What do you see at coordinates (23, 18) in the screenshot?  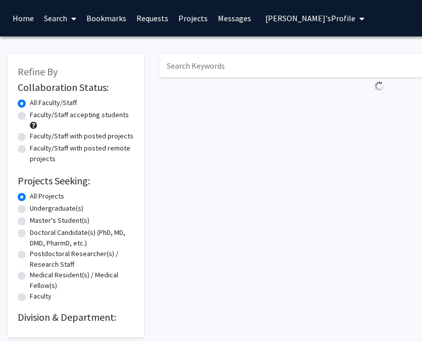 I see `a: Home` at bounding box center [23, 18].